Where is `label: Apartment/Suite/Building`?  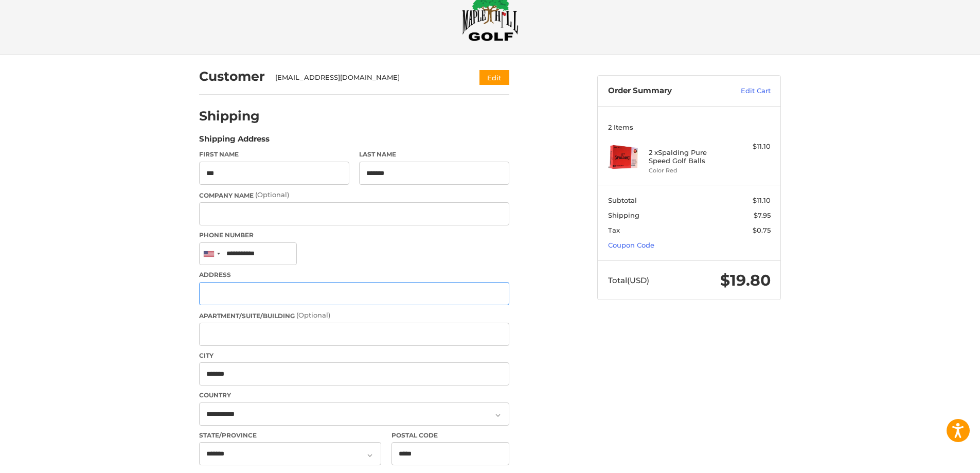
label: Apartment/Suite/Building is located at coordinates (354, 315).